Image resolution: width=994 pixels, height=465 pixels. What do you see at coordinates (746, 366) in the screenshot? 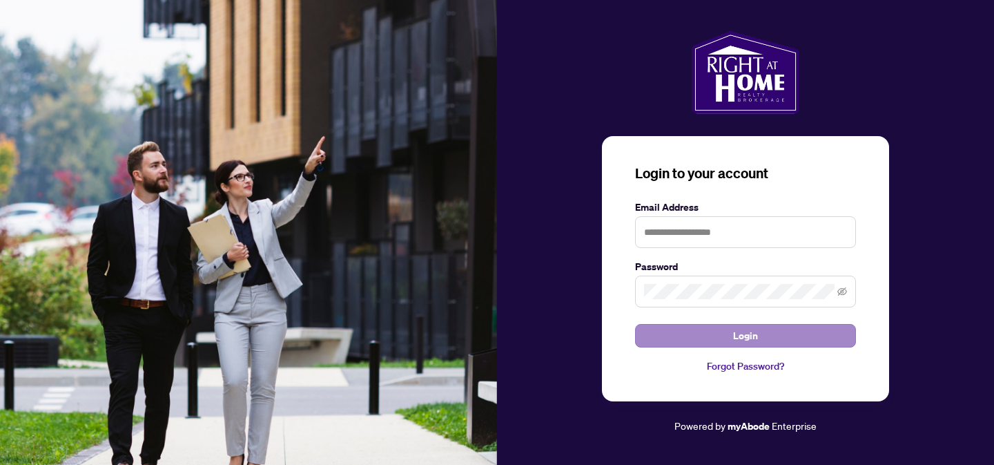
I see `a: Forgot Password?` at bounding box center [746, 366].